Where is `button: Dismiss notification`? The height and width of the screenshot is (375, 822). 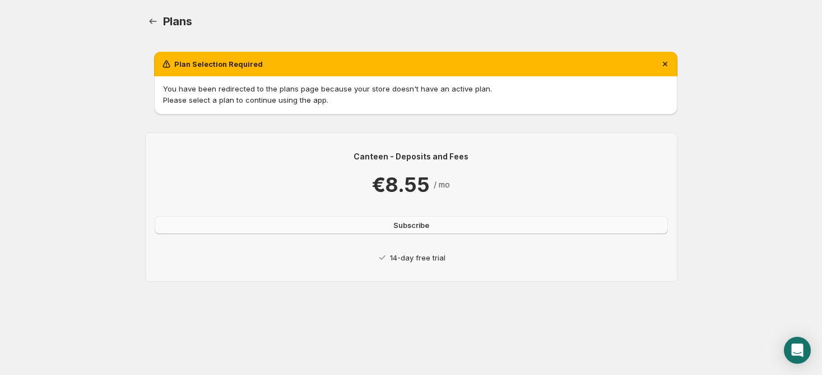
button: Dismiss notification is located at coordinates (665, 64).